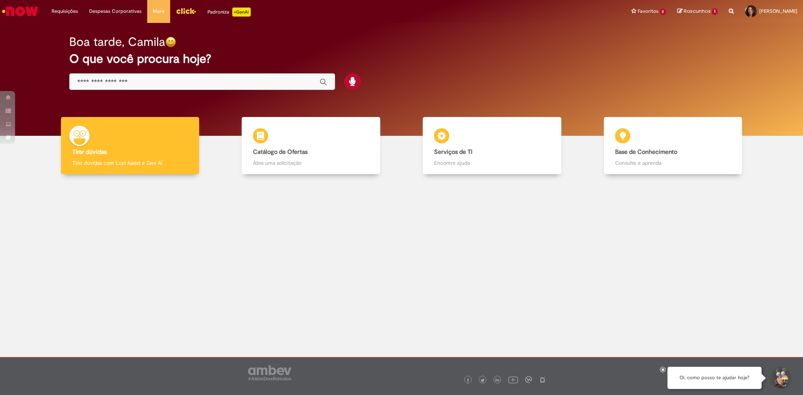 The height and width of the screenshot is (395, 803). I want to click on a: Serviços de TI Encontre ajuda, so click(492, 146).